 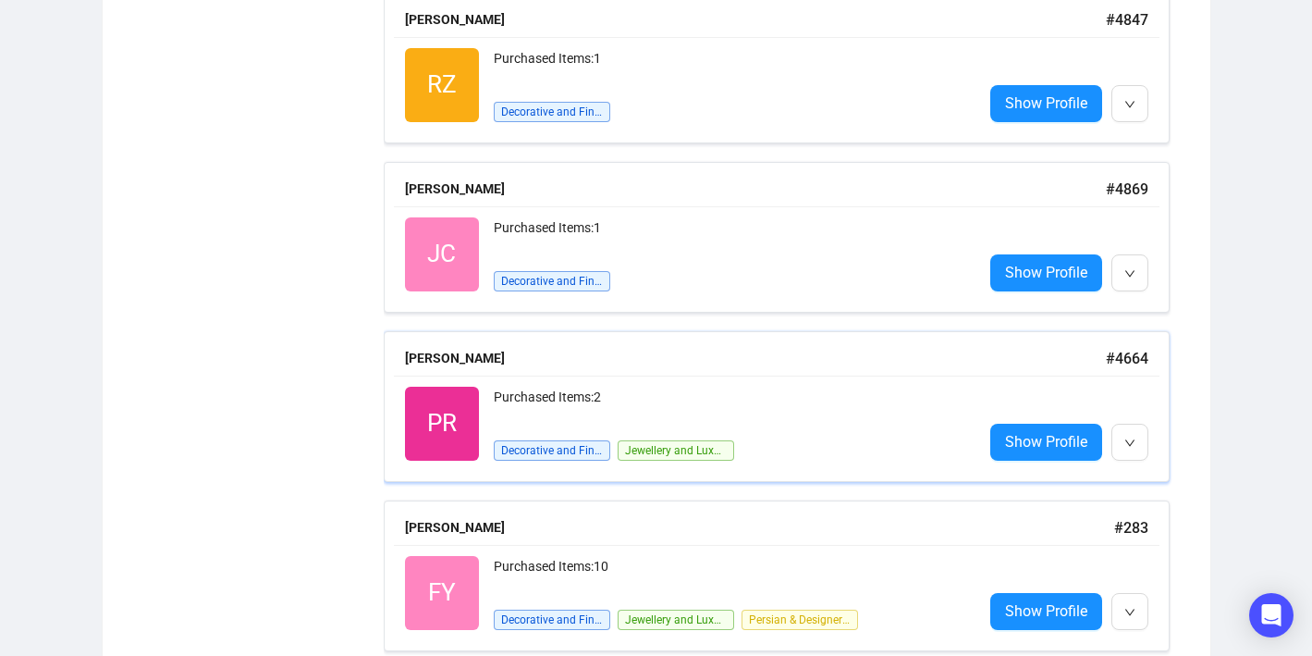 What do you see at coordinates (442, 592) in the screenshot?
I see `span: FY` at bounding box center [442, 592].